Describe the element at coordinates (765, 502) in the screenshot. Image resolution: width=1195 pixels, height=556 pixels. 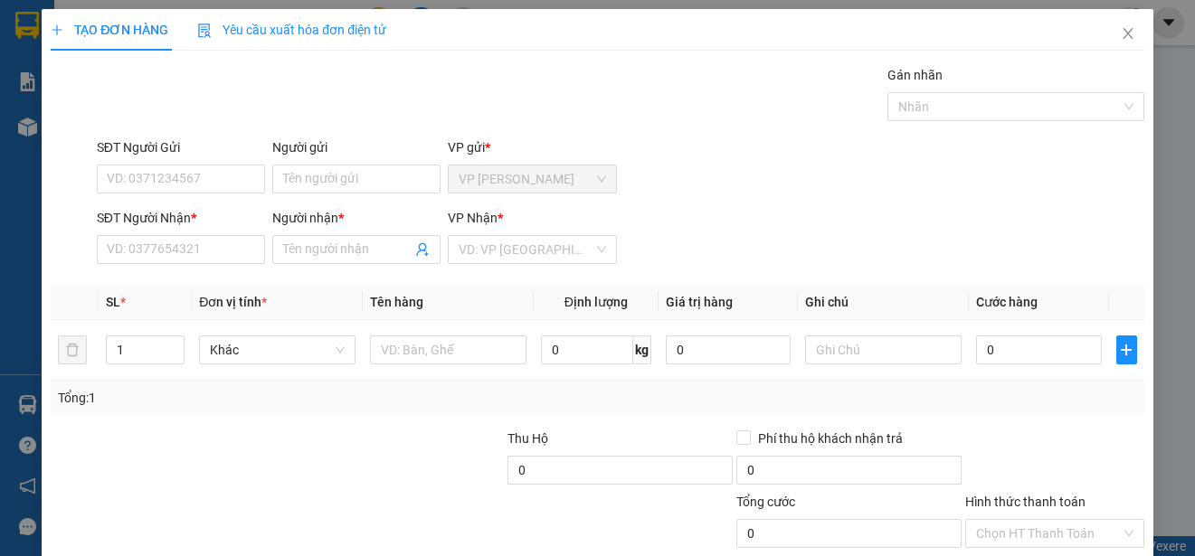
I see `span: Tổng cước` at that location.